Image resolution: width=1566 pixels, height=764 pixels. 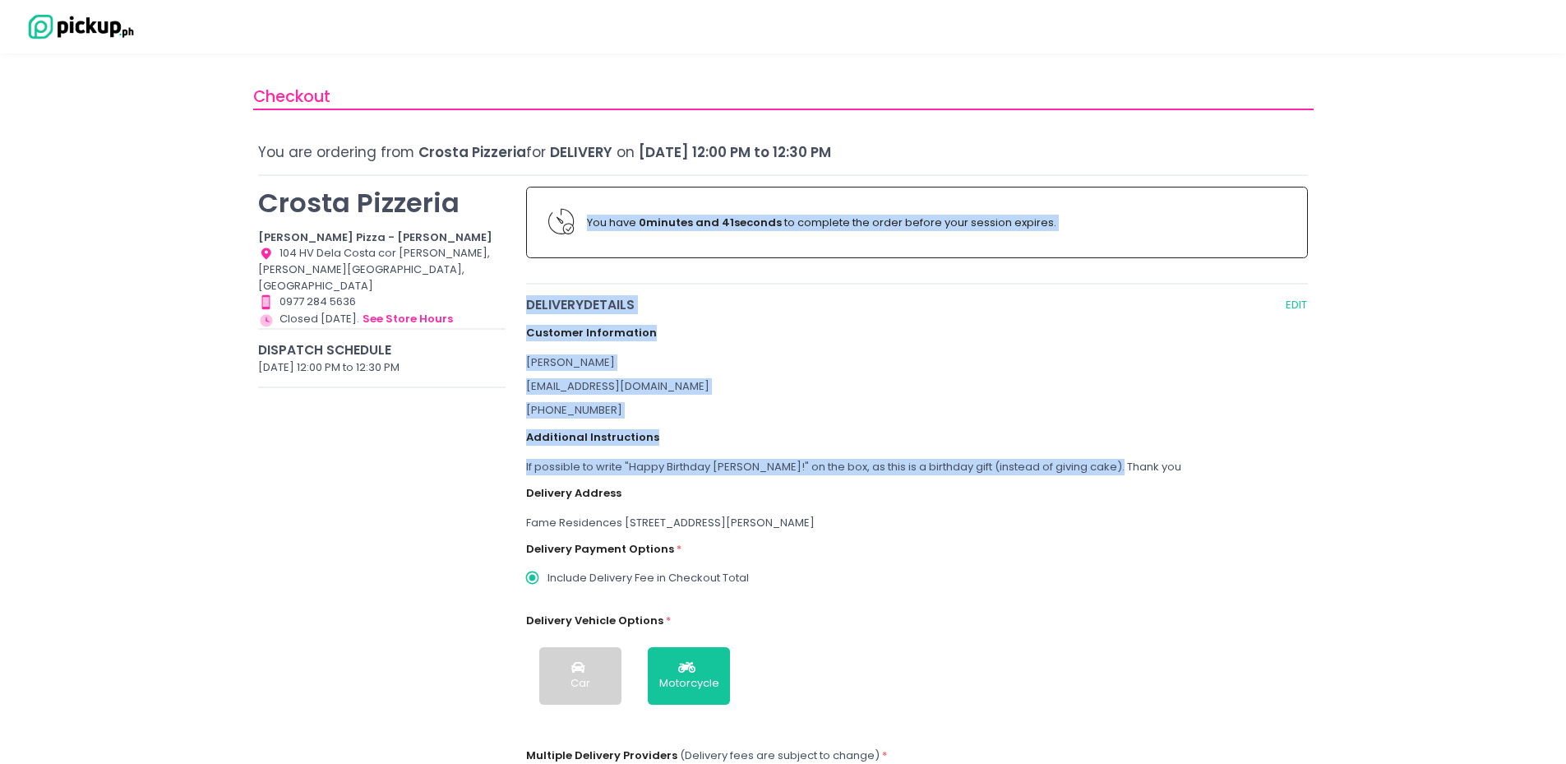 I want to click on div: You have to complete the order before your session expires., so click(x=936, y=223).